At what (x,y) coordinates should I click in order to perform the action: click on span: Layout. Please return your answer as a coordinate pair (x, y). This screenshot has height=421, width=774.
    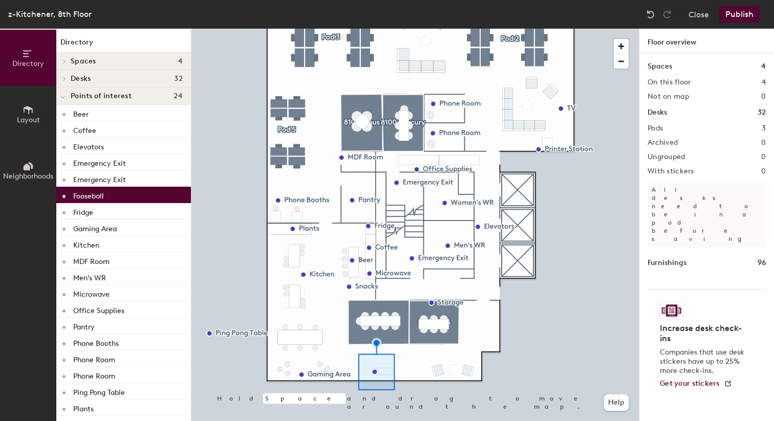
    Looking at the image, I should click on (28, 120).